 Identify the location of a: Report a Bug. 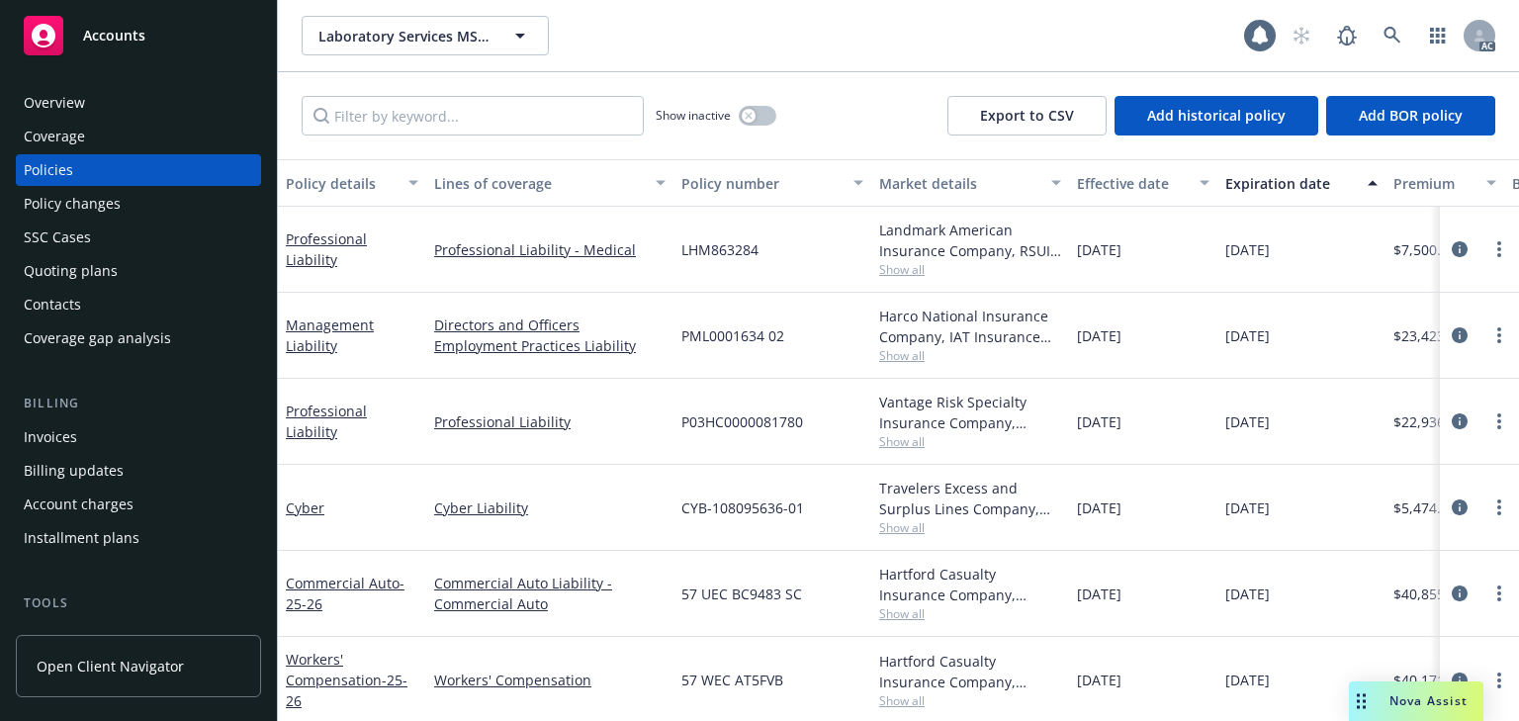
(1347, 36).